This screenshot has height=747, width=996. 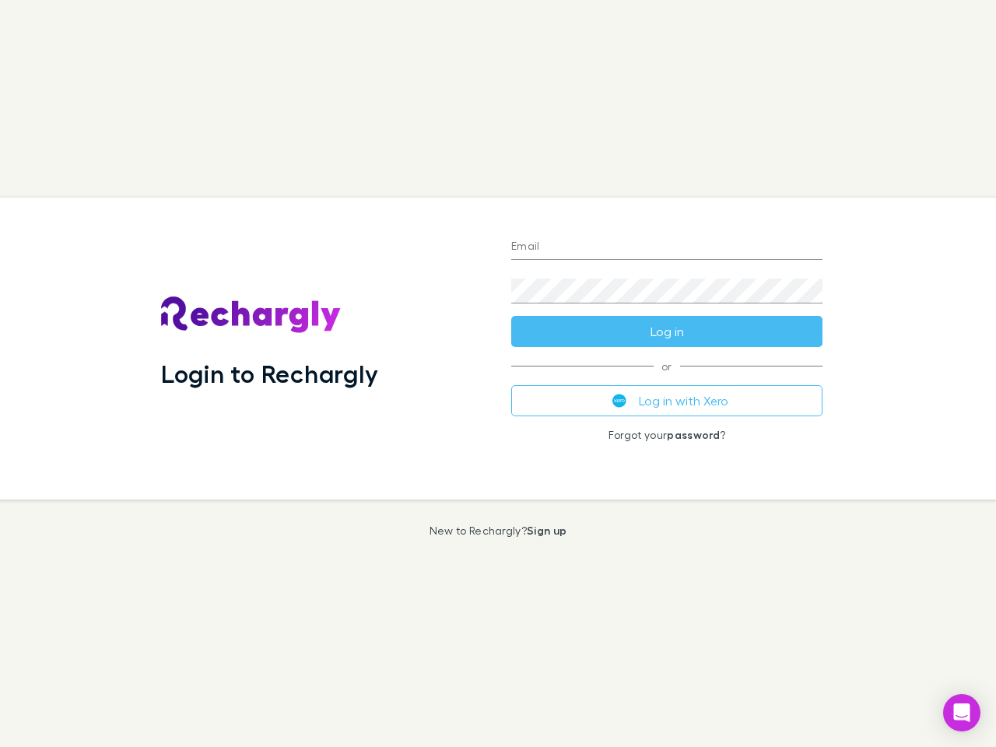 What do you see at coordinates (667, 366) in the screenshot?
I see `span: or` at bounding box center [667, 366].